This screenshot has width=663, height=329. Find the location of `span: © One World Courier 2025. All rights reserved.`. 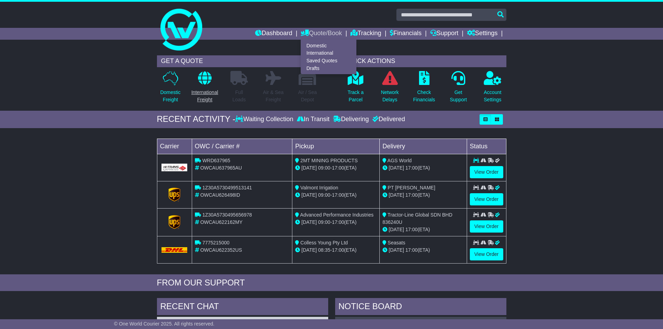

span: © One World Courier 2025. All rights reserved. is located at coordinates (164, 324).